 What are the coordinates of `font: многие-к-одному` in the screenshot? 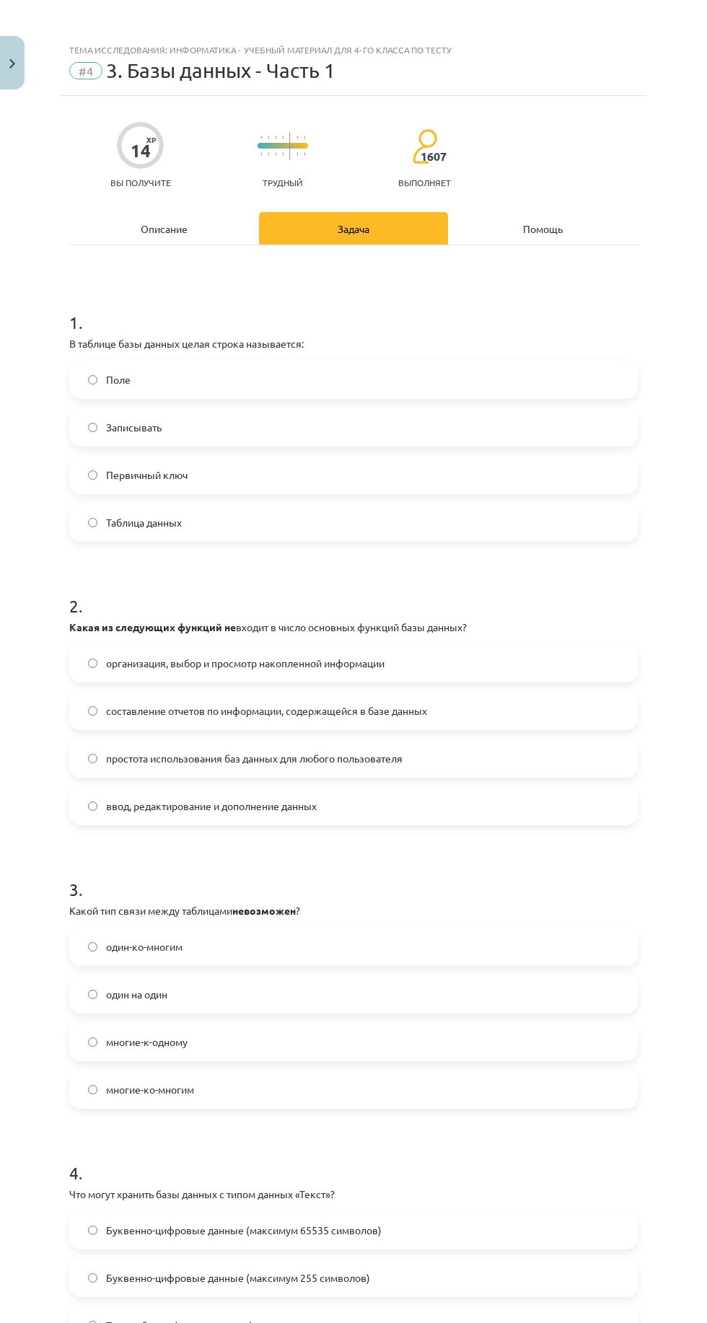 It's located at (146, 1041).